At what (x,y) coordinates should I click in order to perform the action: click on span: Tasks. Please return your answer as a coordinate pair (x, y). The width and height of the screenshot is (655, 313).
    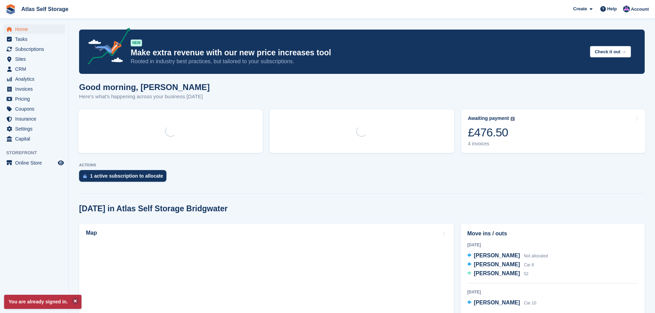
    Looking at the image, I should click on (36, 39).